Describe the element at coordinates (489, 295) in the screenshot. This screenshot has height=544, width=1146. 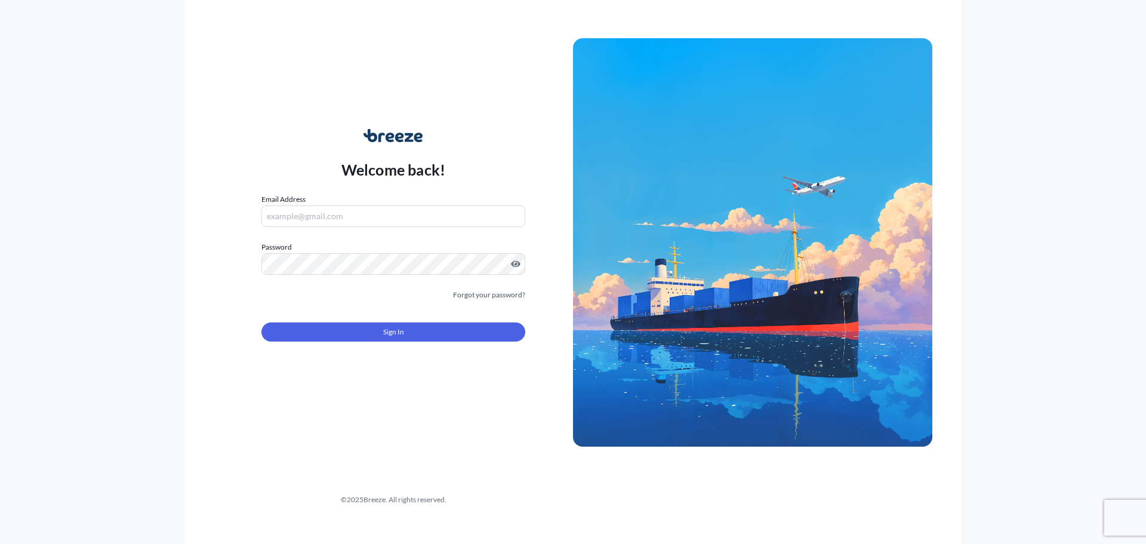
I see `a: Forgot your password?` at that location.